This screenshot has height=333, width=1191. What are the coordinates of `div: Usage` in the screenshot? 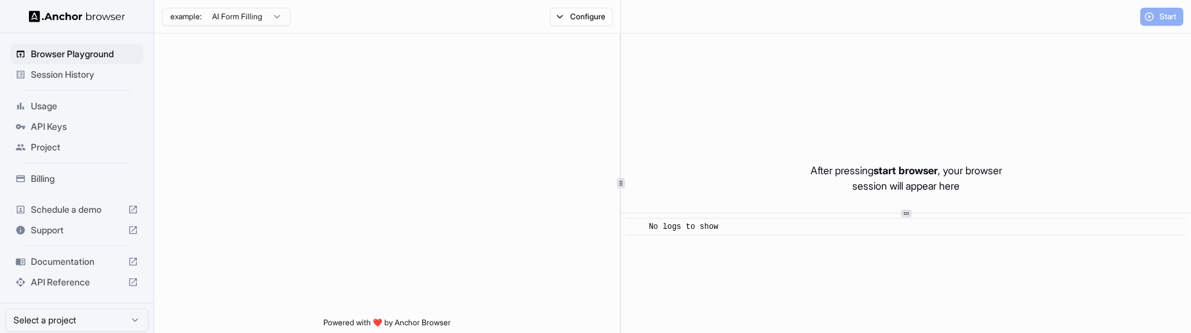 It's located at (76, 106).